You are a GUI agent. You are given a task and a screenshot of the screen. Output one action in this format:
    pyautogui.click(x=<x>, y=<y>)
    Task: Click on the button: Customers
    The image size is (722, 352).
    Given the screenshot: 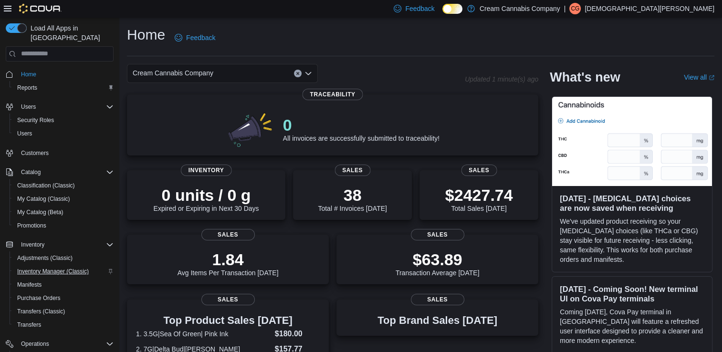 What is the action you would take?
    pyautogui.click(x=60, y=153)
    